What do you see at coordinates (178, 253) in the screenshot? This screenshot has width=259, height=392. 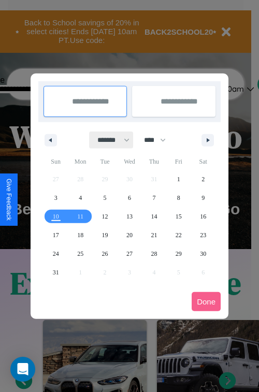 I see `button: 29` at bounding box center [178, 253].